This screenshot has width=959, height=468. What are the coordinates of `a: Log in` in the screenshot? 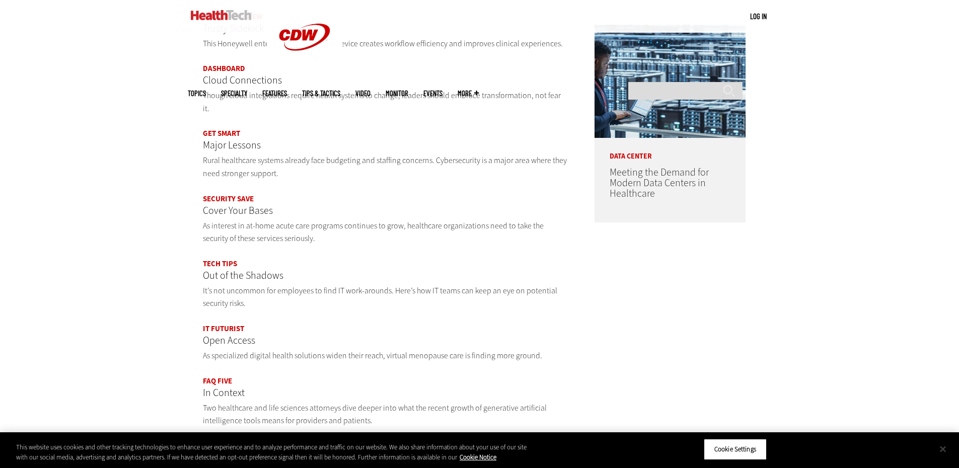 It's located at (758, 16).